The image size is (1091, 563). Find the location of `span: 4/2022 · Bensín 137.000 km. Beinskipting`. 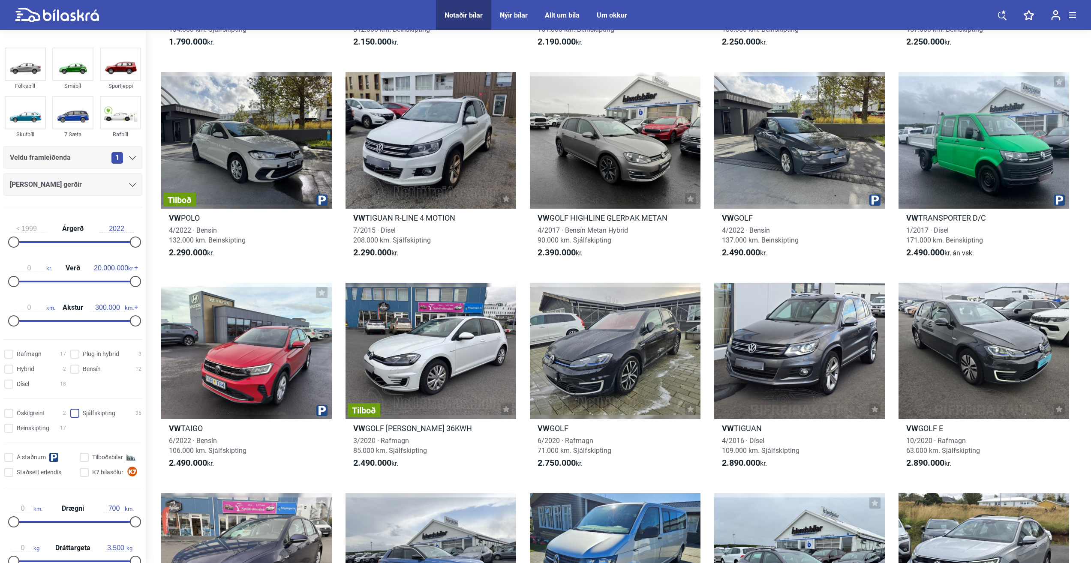

span: 4/2022 · Bensín 137.000 km. Beinskipting is located at coordinates (760, 235).